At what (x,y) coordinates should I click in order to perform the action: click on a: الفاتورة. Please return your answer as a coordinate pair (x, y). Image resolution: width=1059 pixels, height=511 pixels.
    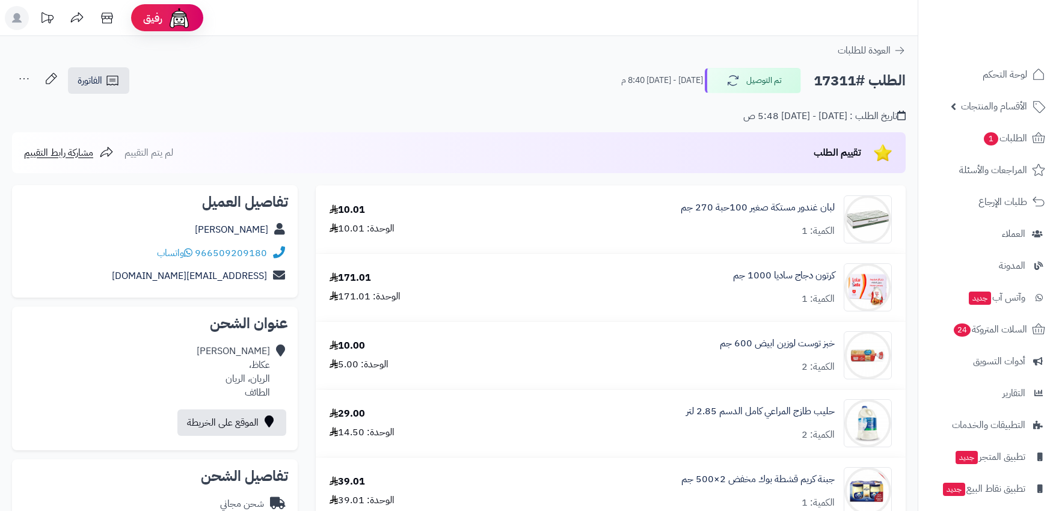
    Looking at the image, I should click on (99, 81).